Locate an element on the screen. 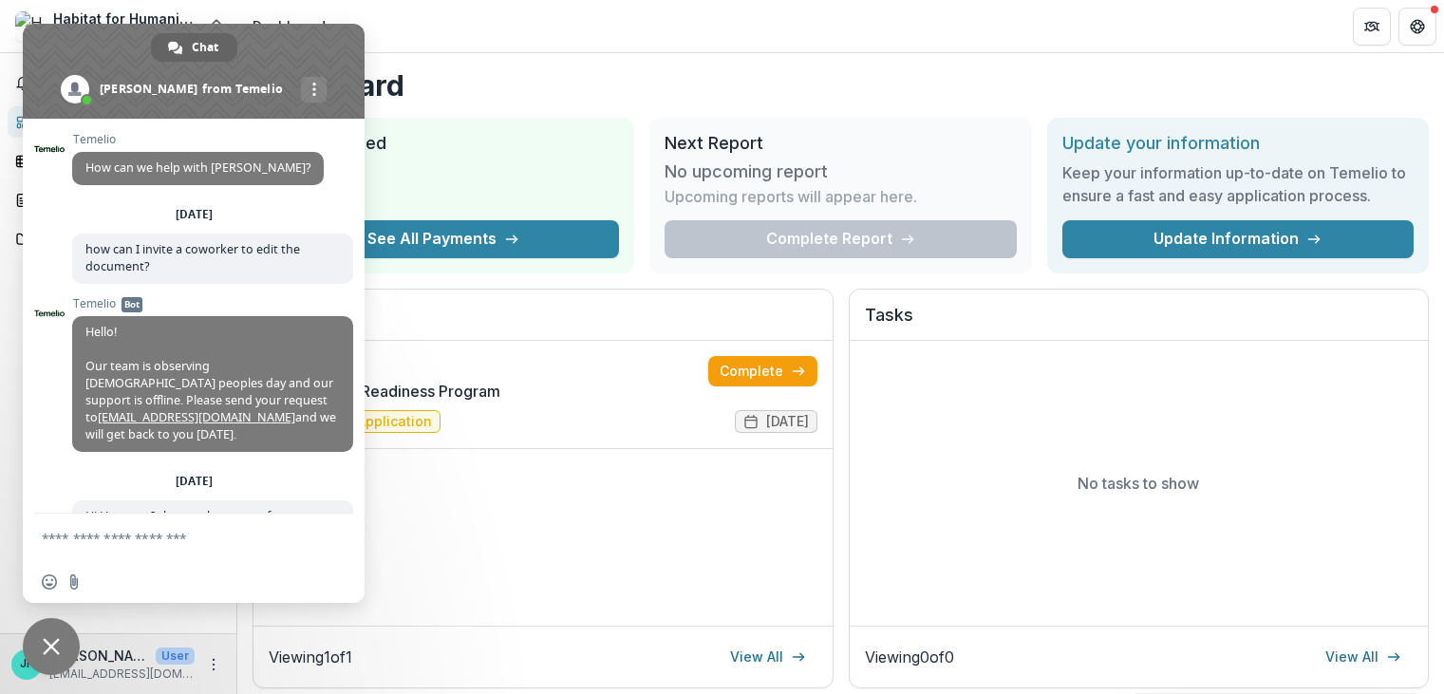 The image size is (1444, 694). a: Documents is located at coordinates (118, 238).